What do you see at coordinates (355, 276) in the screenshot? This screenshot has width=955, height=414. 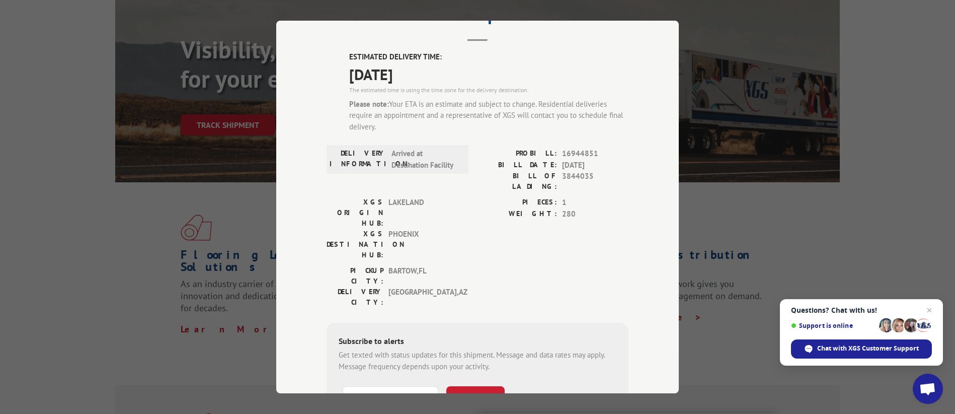 I see `label: PICKUP CITY:` at bounding box center [355, 276].